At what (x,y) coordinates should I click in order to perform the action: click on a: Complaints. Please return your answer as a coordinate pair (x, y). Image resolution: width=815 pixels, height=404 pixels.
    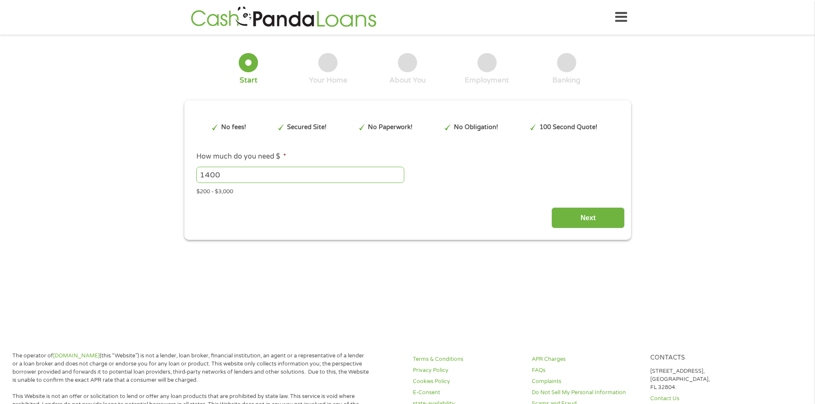
    Looking at the image, I should click on (586, 382).